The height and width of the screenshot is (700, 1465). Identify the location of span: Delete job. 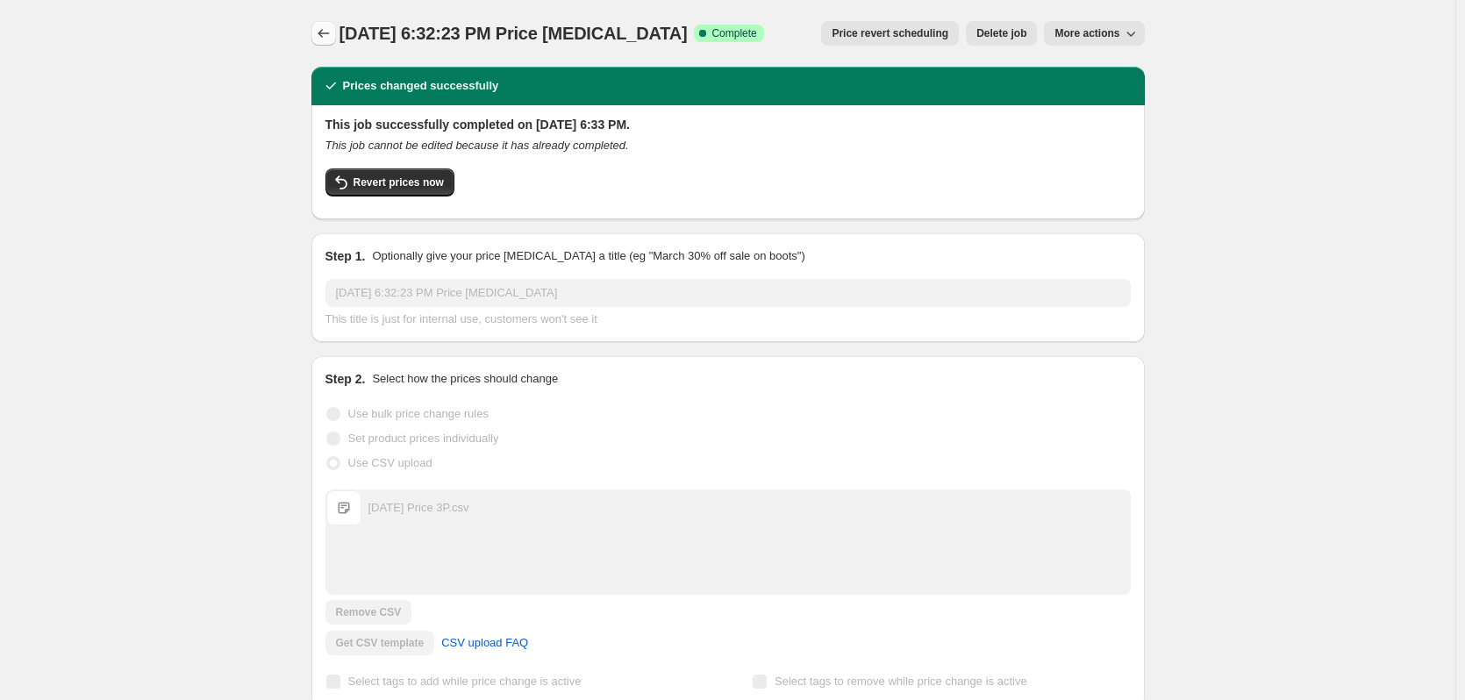
(1001, 33).